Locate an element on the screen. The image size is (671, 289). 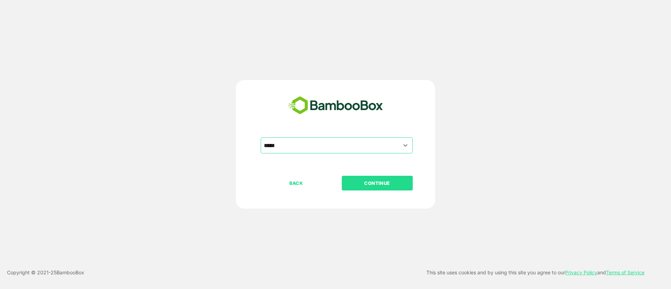
button: CONTINUE is located at coordinates (377, 183).